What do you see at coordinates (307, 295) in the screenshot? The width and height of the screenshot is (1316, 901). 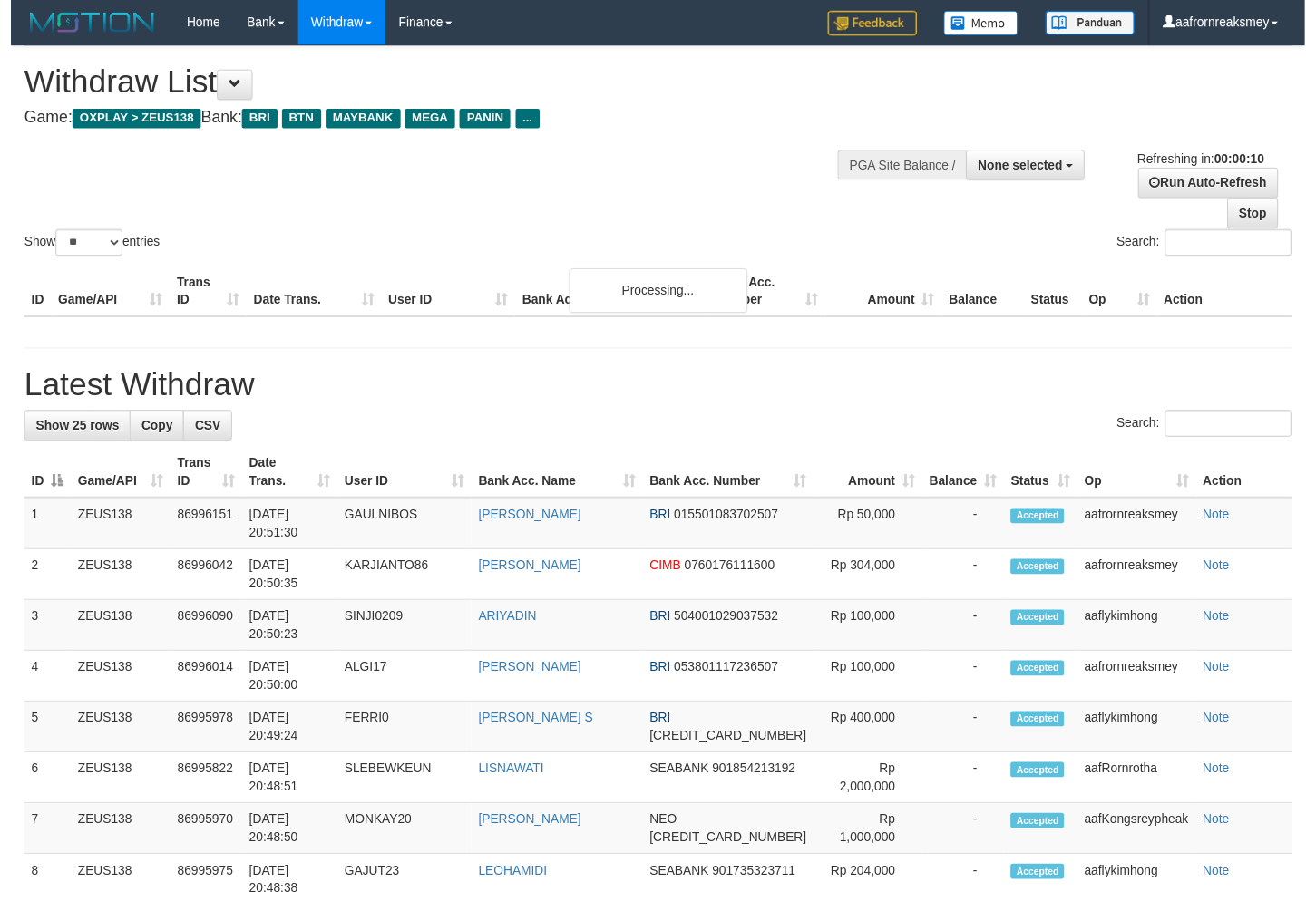 I see `th: Date Trans.` at bounding box center [307, 295].